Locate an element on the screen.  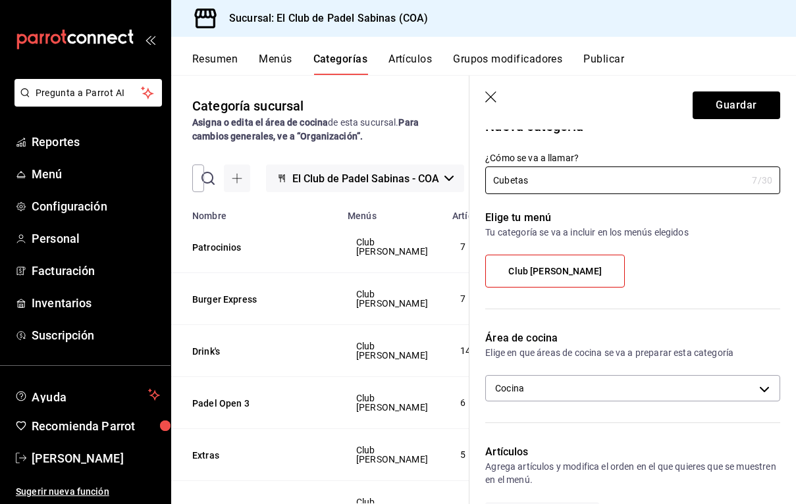
span: Facturación is located at coordinates (95, 271).